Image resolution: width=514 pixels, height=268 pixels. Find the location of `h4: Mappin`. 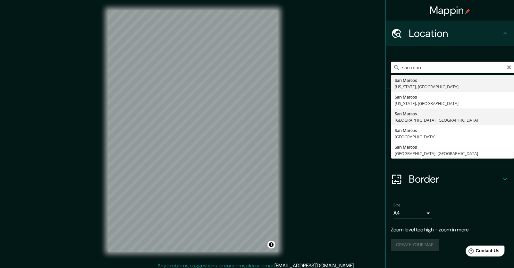

h4: Mappin is located at coordinates (450, 10).